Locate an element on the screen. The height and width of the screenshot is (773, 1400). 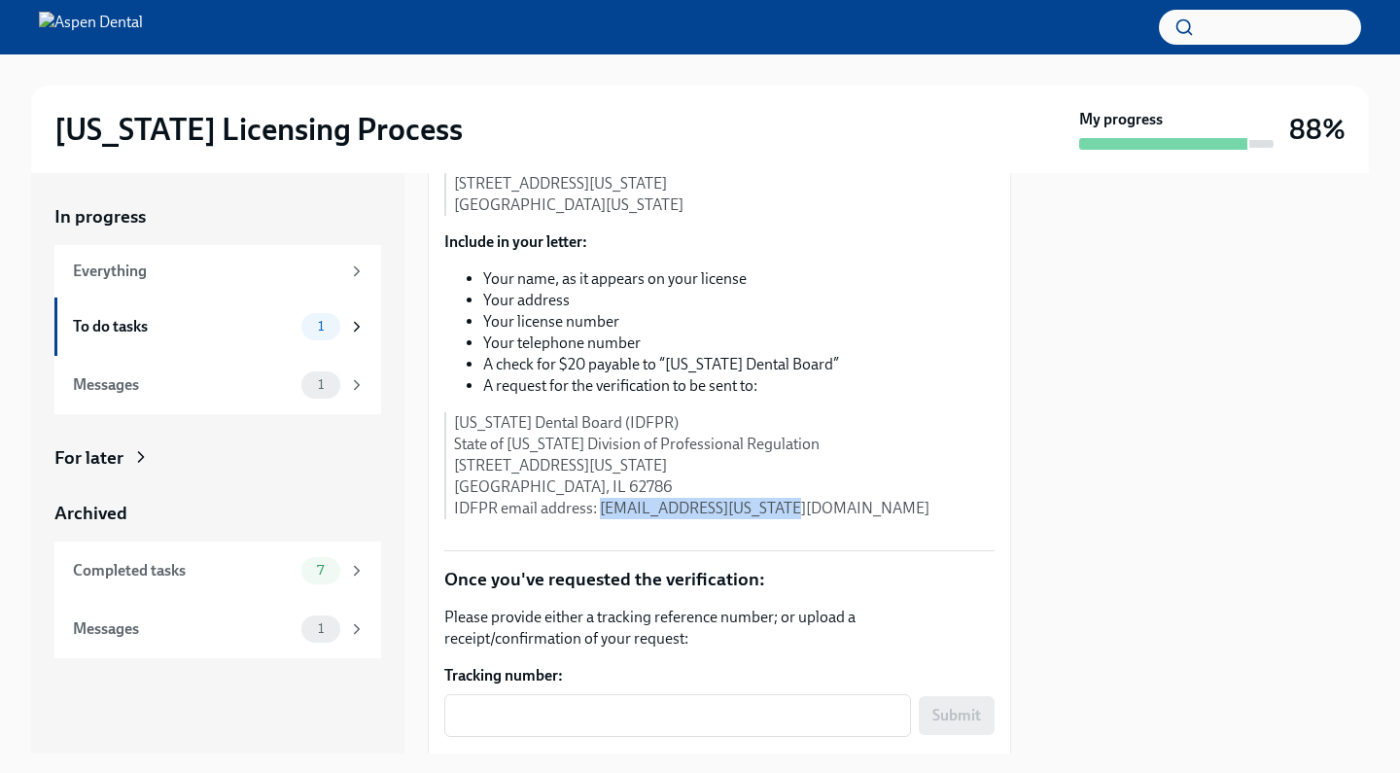
div: For later is located at coordinates (88, 458).